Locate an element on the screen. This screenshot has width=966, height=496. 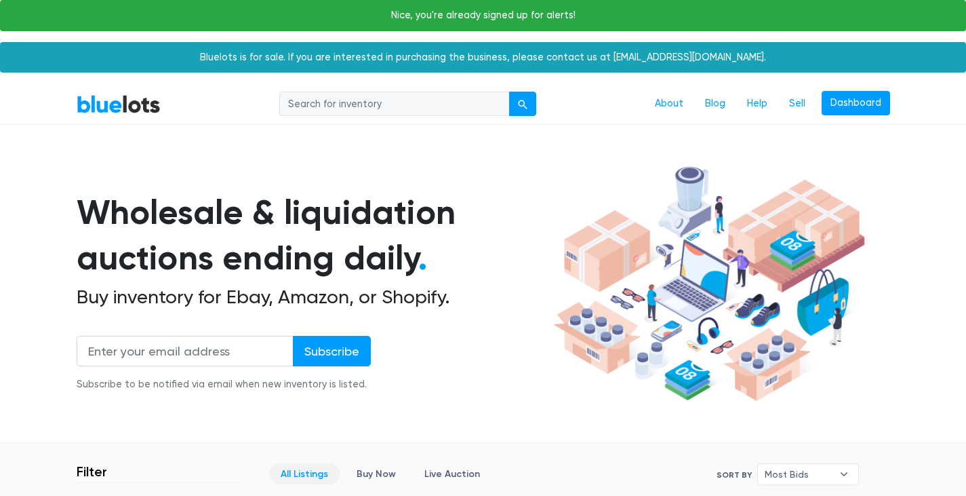
label: Sort By is located at coordinates (734, 475).